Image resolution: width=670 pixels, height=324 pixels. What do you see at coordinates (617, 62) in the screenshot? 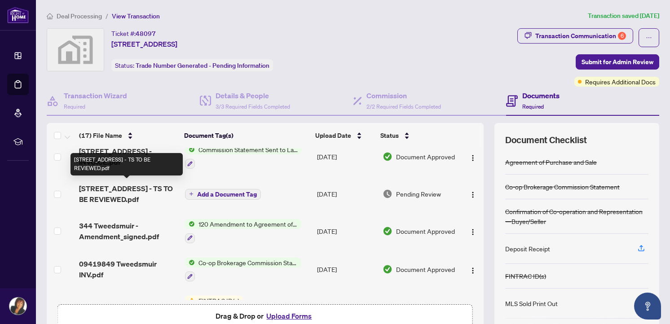
I see `span: Submit for Admin Review` at bounding box center [617, 62].